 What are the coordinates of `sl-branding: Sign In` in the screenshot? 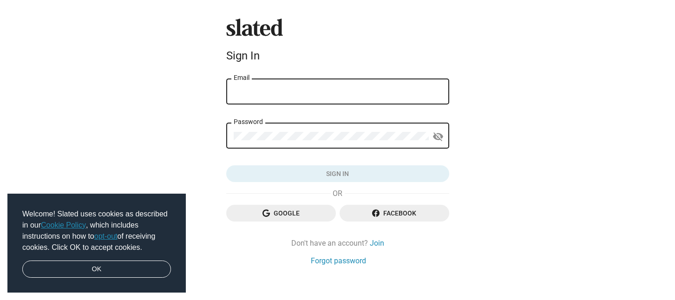 It's located at (338, 42).